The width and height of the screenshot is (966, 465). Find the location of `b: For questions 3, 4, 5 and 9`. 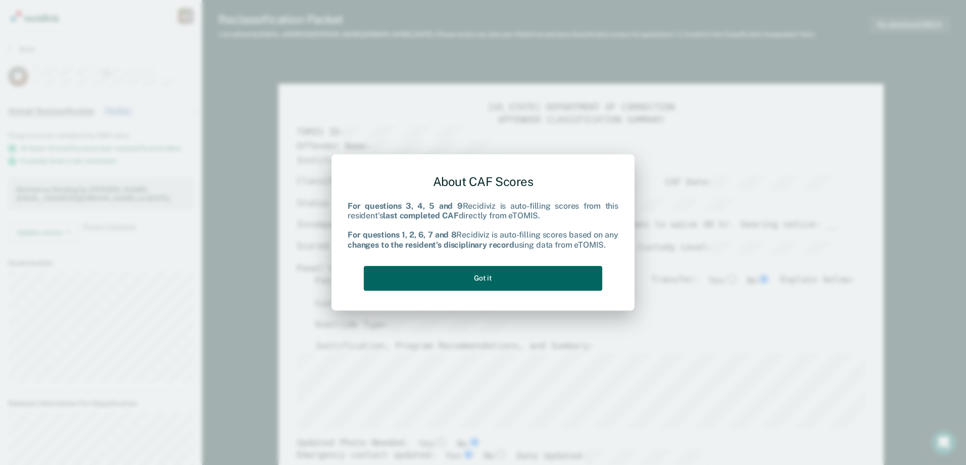

b: For questions 3, 4, 5 and 9 is located at coordinates (405, 206).